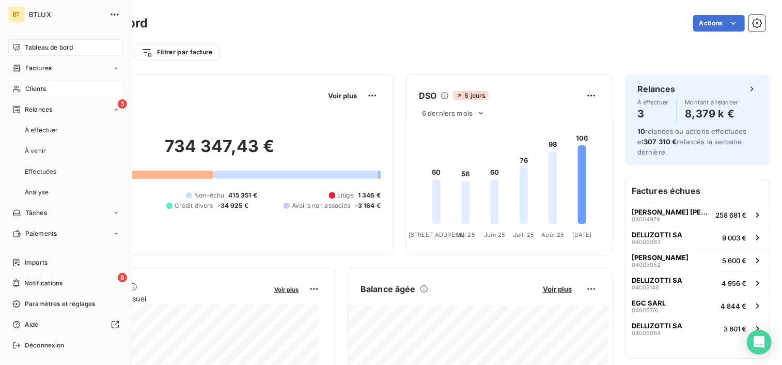 The width and height of the screenshot is (782, 365). I want to click on span: 415 351 €, so click(242, 195).